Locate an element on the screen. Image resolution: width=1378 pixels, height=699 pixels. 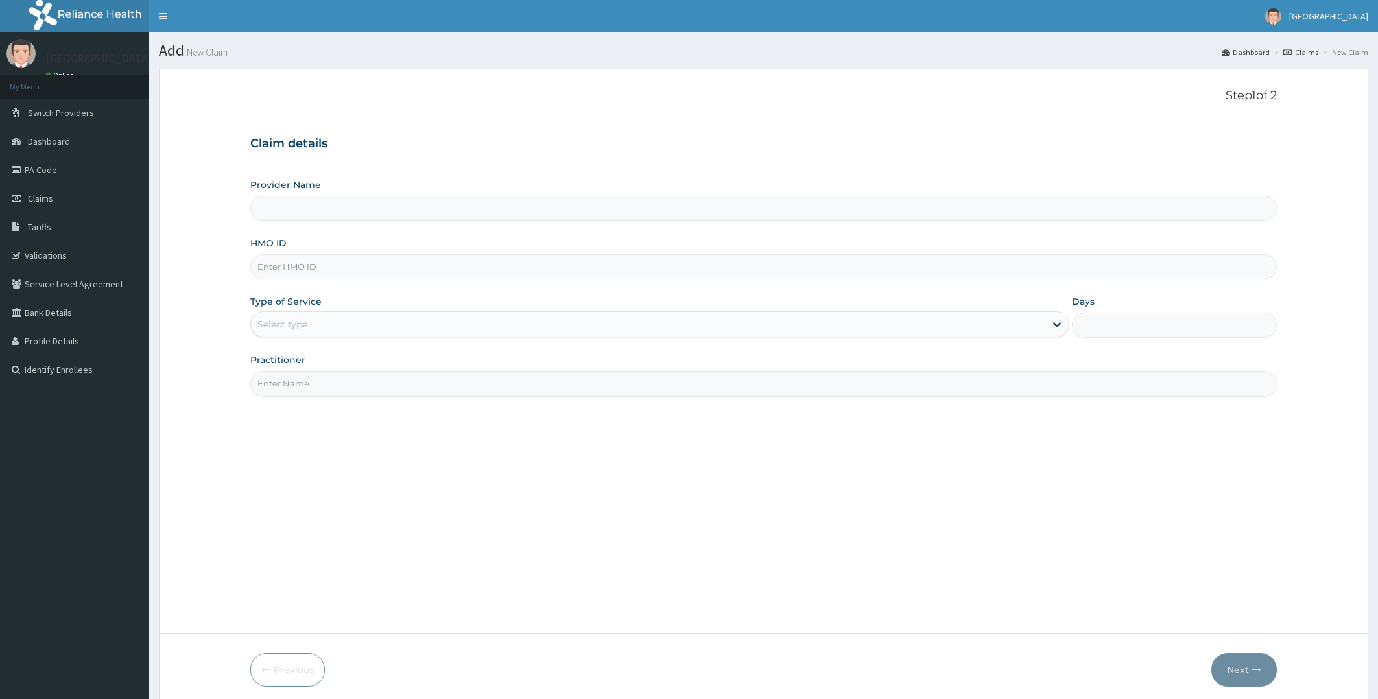
input: Enter Name is located at coordinates (764, 383).